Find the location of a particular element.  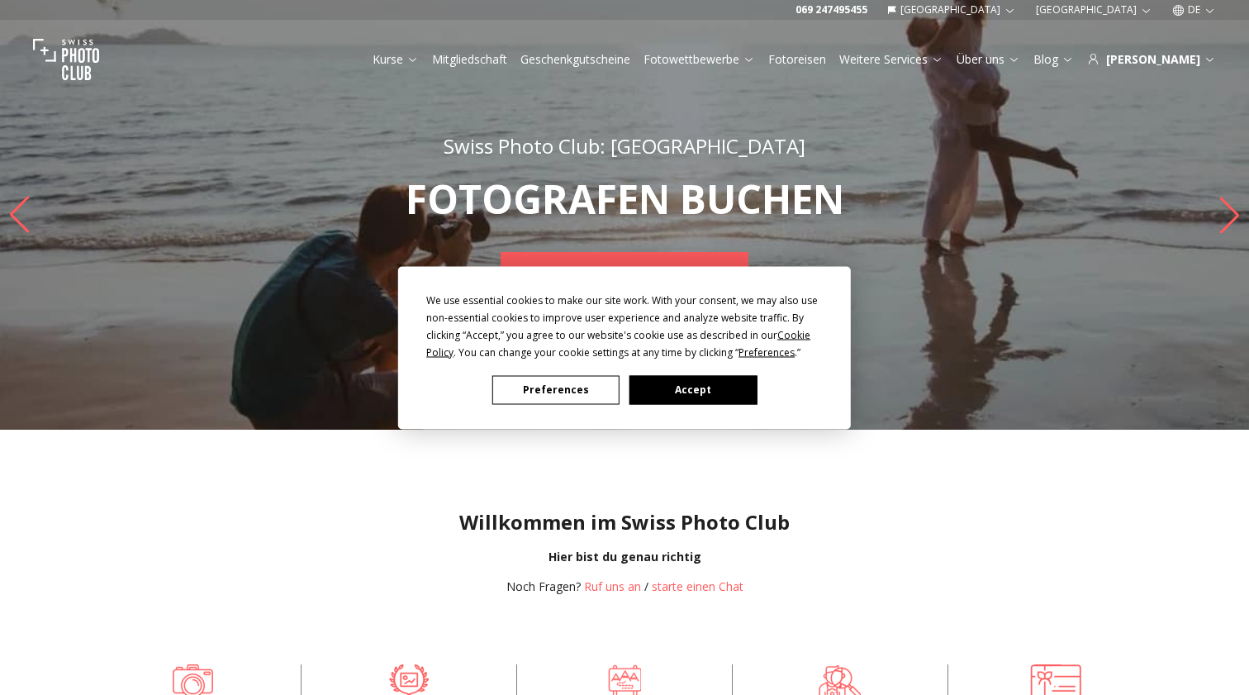

span: Preferences is located at coordinates (767, 351).